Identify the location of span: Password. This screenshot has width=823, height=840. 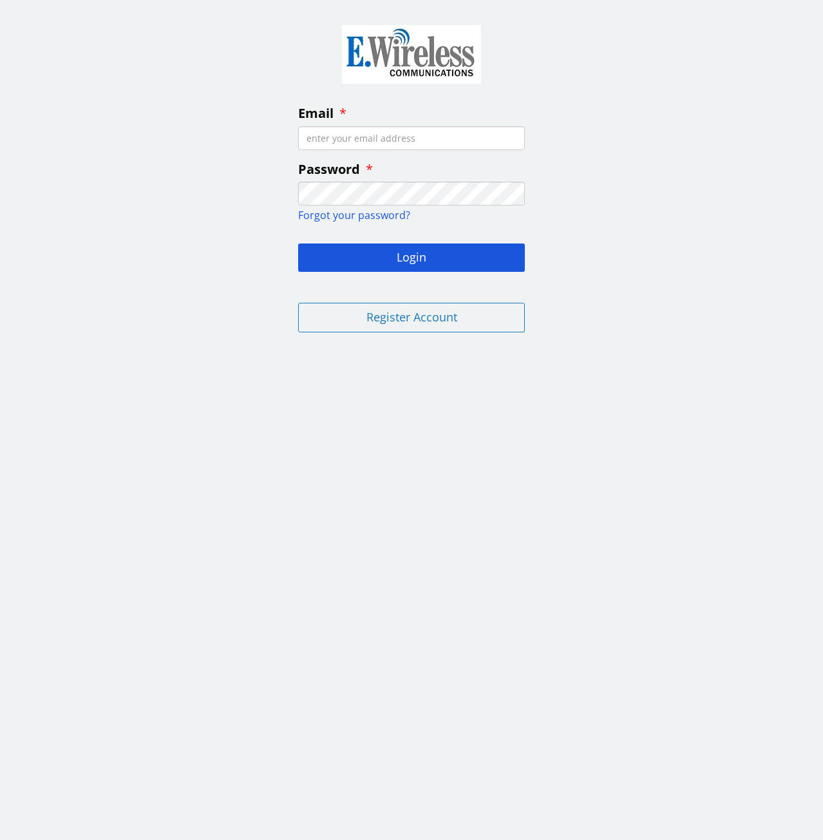
(329, 169).